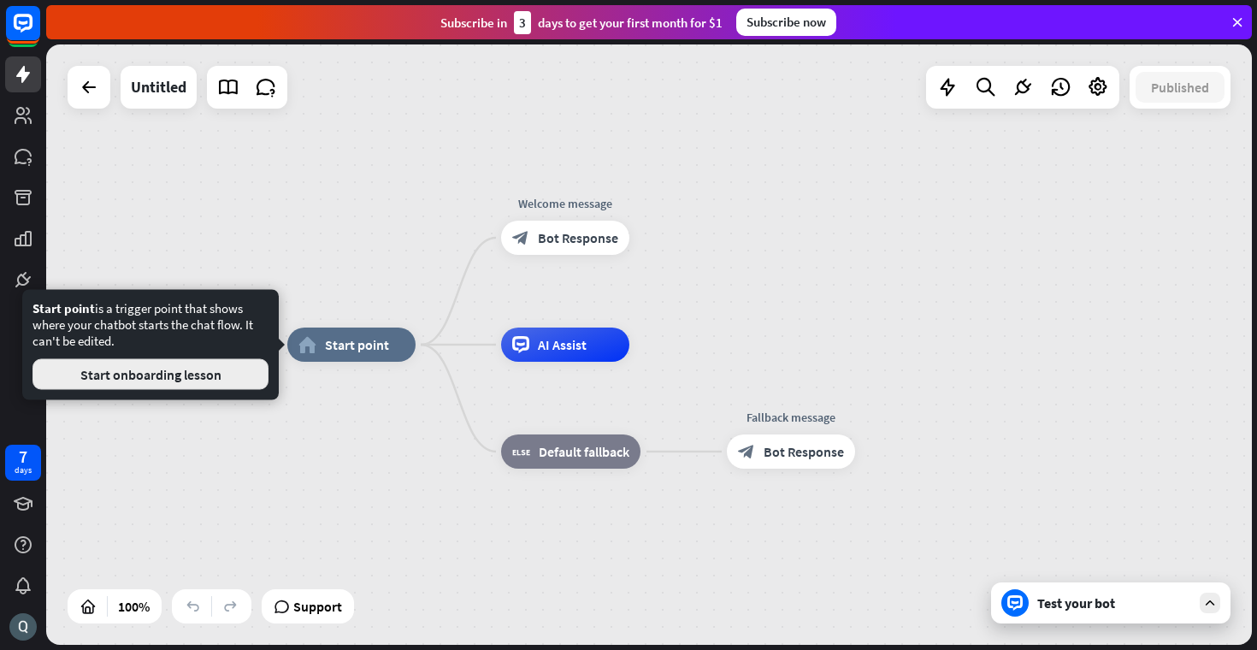  I want to click on div: Test your bot, so click(1114, 603).